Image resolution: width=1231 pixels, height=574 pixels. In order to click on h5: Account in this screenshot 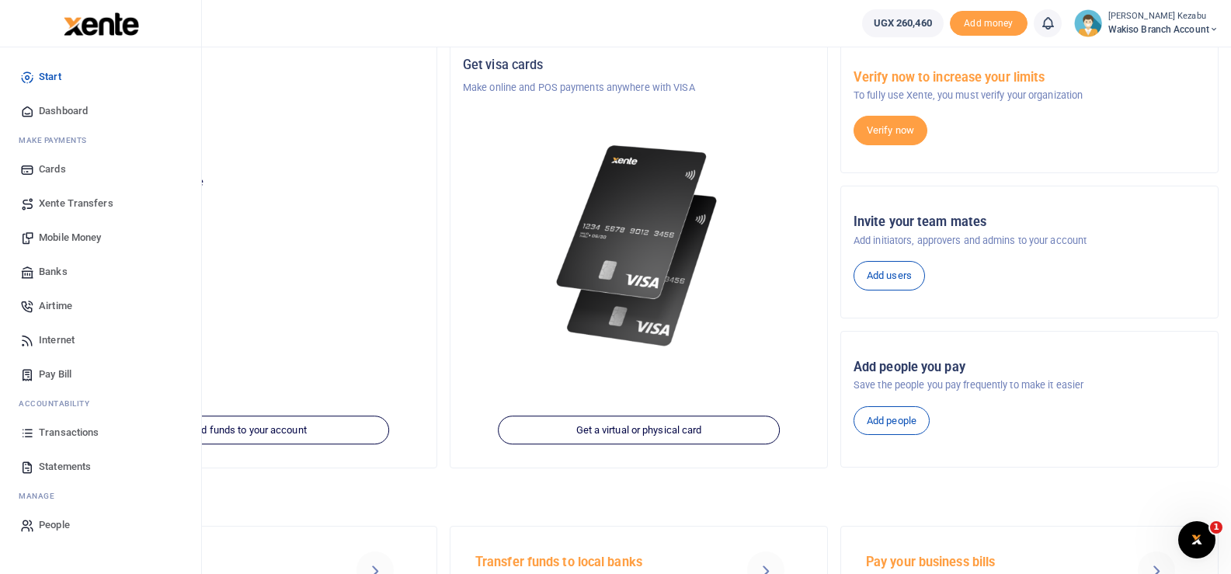, I will do `click(248, 125)`.